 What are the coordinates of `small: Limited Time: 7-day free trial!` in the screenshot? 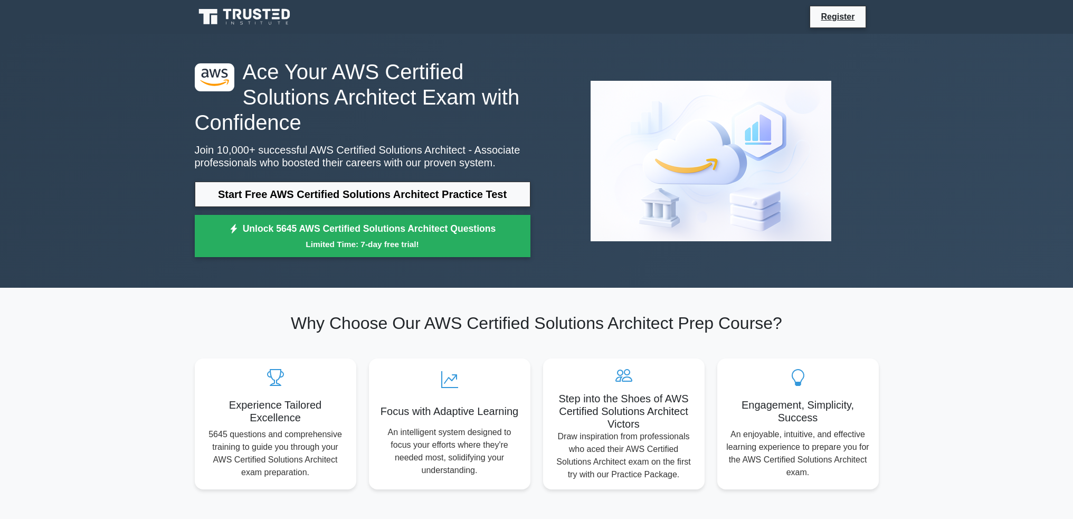 It's located at (363, 244).